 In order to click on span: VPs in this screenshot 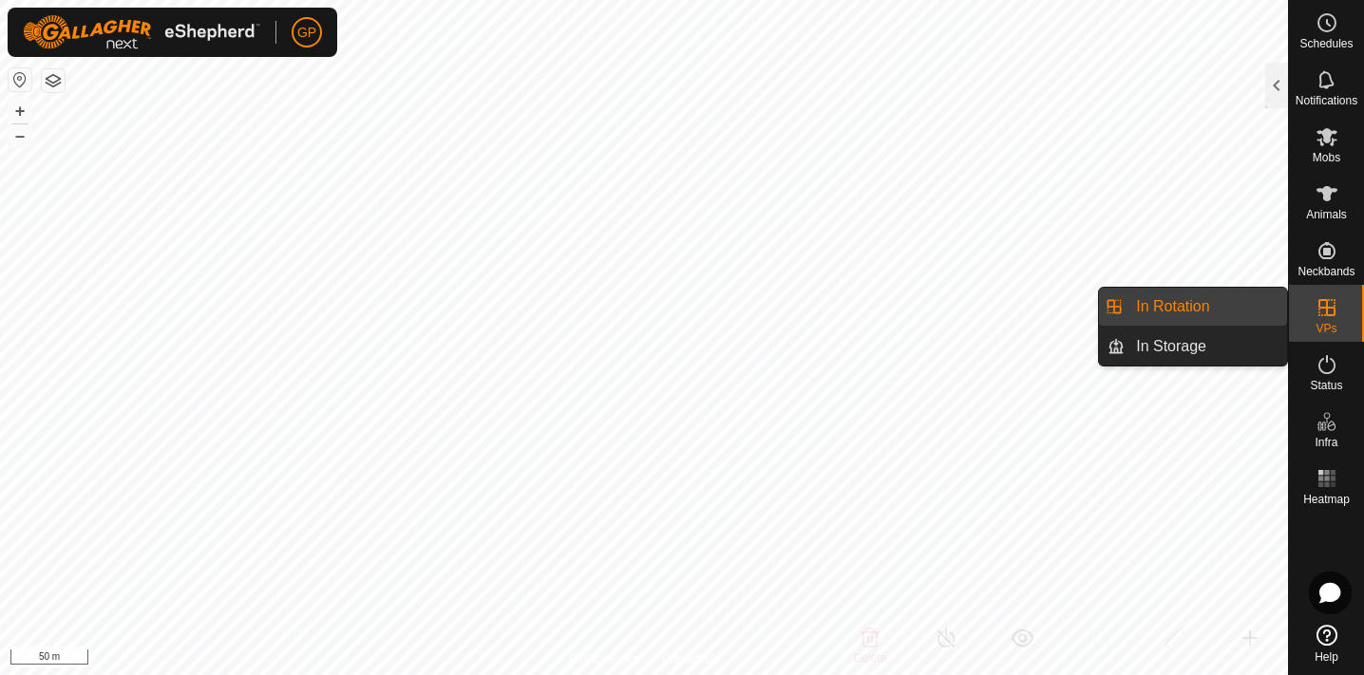, I will do `click(1326, 329)`.